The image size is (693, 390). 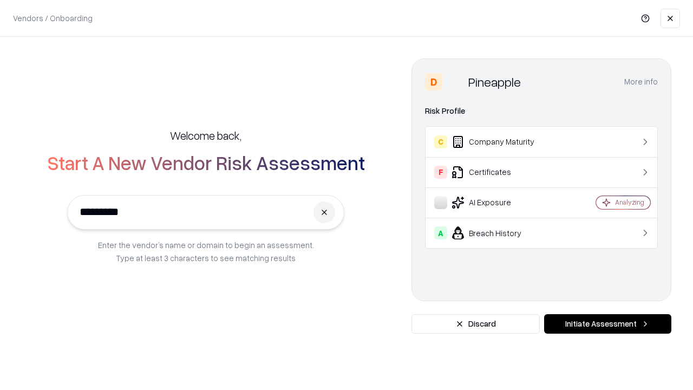 I want to click on h5: Welcome back,, so click(x=206, y=135).